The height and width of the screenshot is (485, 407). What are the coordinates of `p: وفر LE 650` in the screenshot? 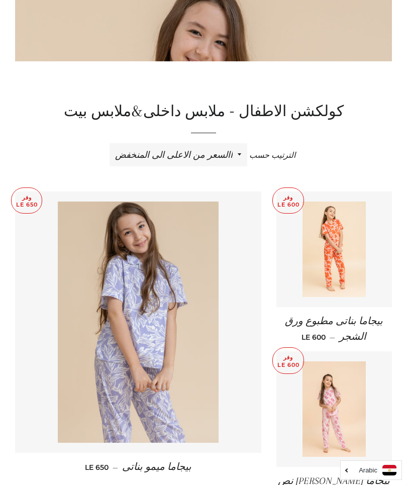 It's located at (27, 200).